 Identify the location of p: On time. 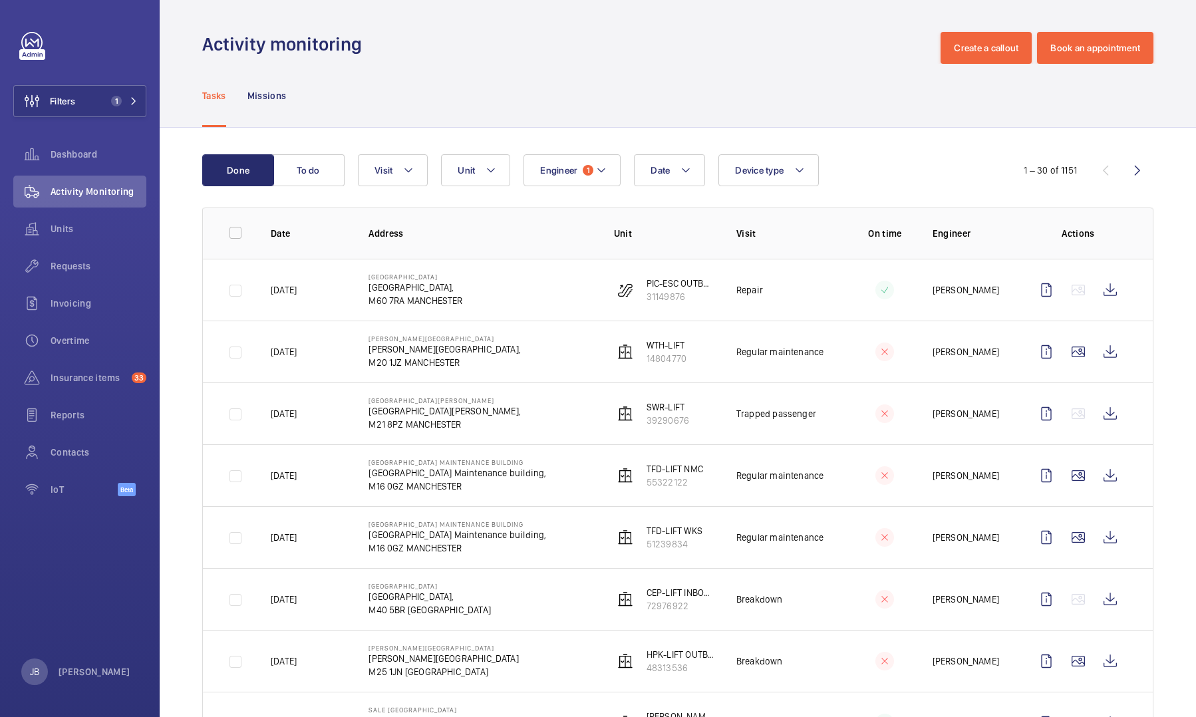
(884, 233).